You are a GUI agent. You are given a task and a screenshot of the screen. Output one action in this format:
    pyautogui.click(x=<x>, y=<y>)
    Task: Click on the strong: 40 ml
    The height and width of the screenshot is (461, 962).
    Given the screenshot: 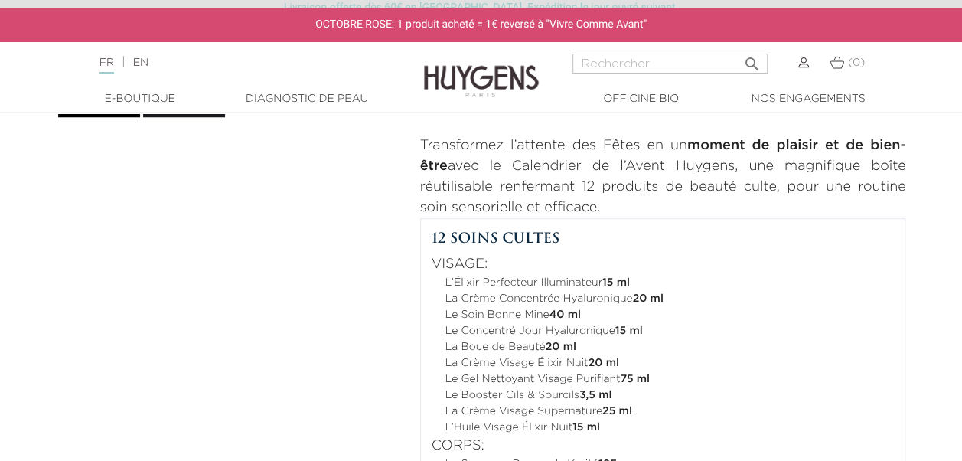 What is the action you would take?
    pyautogui.click(x=565, y=315)
    